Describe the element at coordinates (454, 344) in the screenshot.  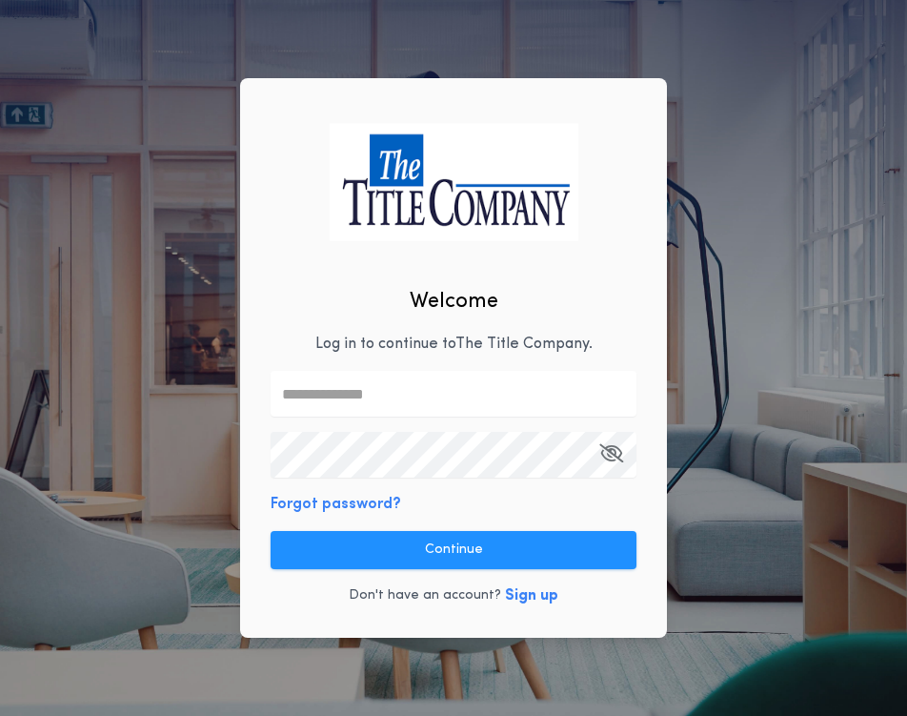
I see `p: Log in to continue to The Title Company .` at that location.